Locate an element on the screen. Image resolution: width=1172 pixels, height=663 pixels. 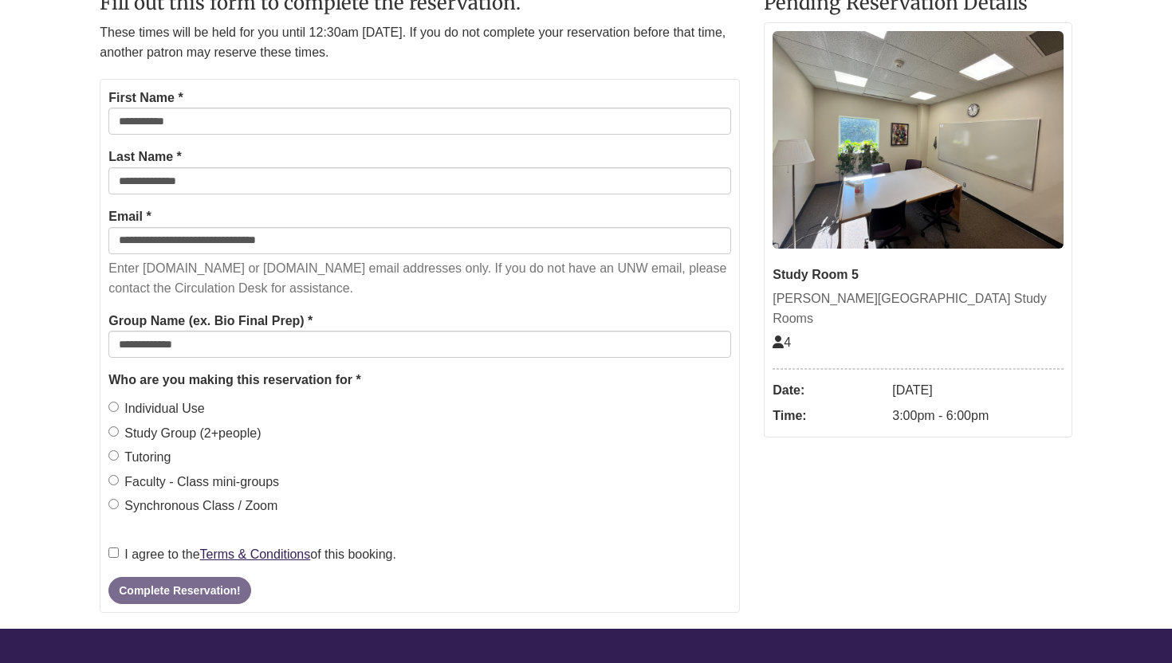
input: Synchronous Class / Zoom is located at coordinates (113, 504).